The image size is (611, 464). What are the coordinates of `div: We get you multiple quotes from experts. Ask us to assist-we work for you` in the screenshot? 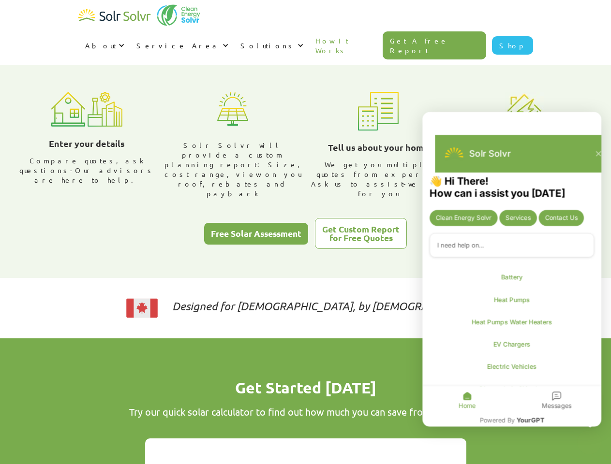 It's located at (379, 179).